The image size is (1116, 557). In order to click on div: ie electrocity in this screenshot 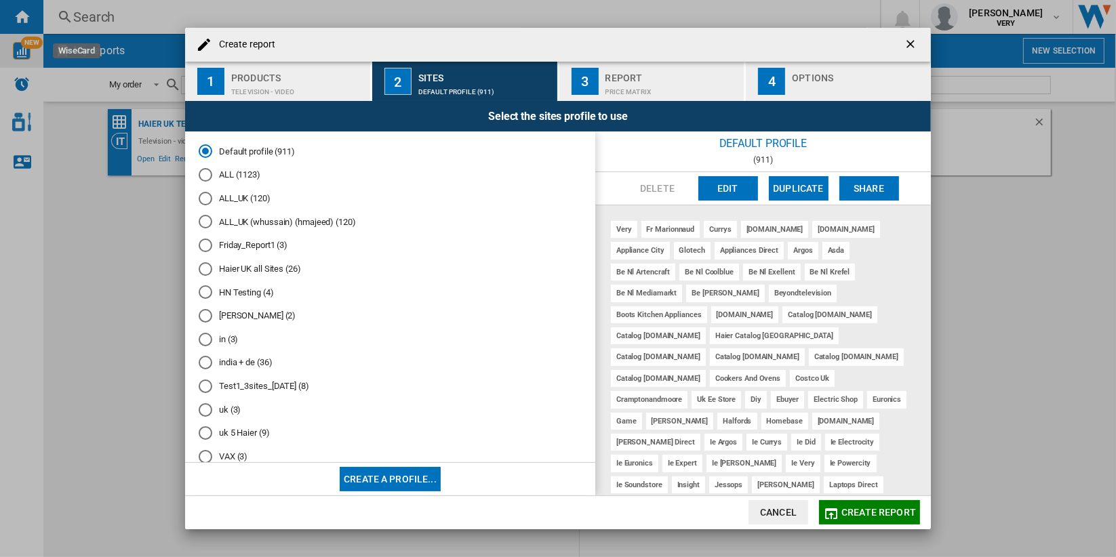, I will do `click(852, 442)`.